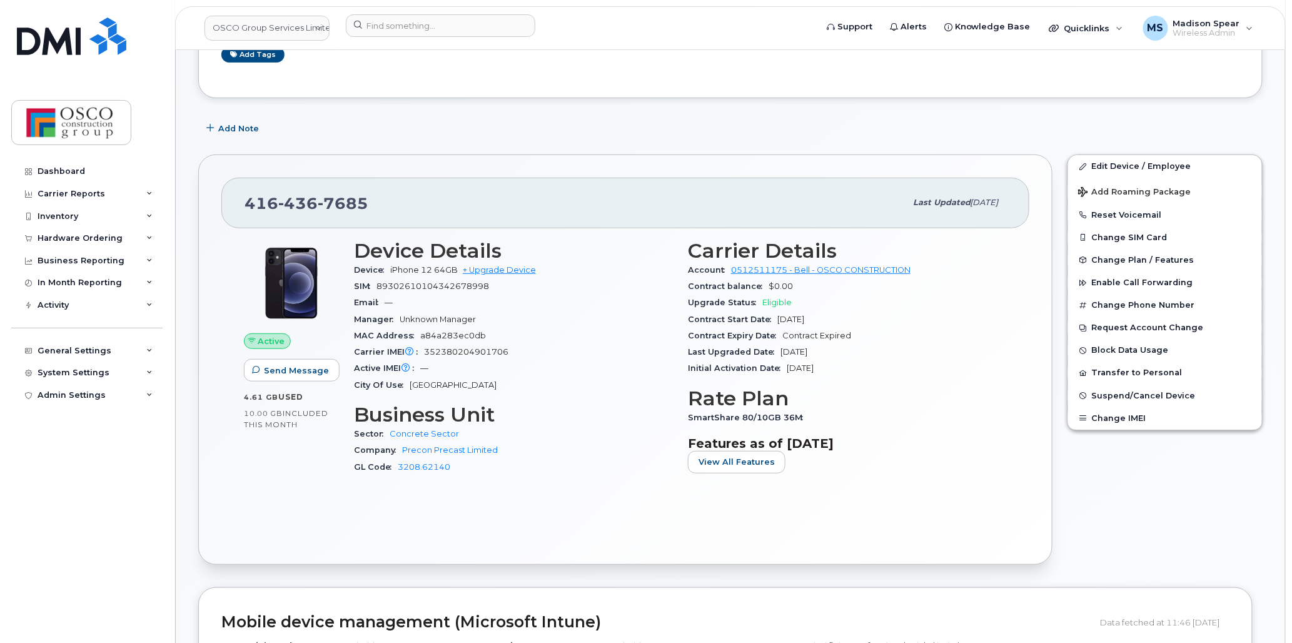  Describe the element at coordinates (263, 413) in the screenshot. I see `span: 10.00 GB` at that location.